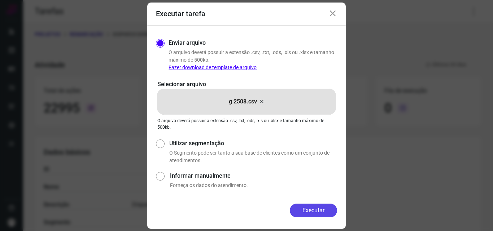 This screenshot has height=231, width=493. Describe the element at coordinates (187, 43) in the screenshot. I see `label: Enviar arquivo` at that location.